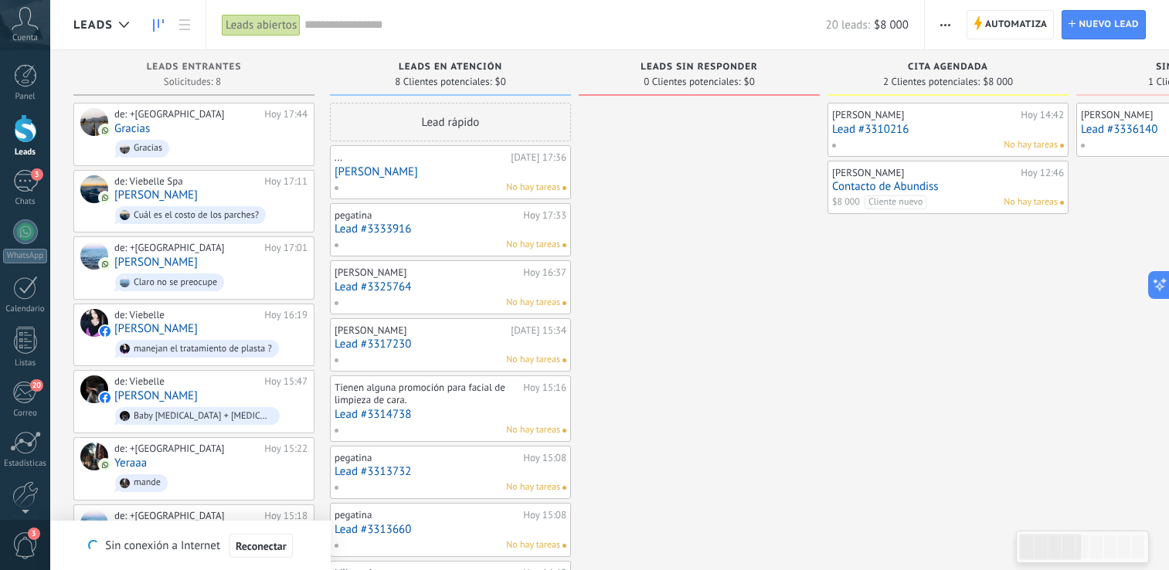 The width and height of the screenshot is (1169, 570). Describe the element at coordinates (132, 128) in the screenshot. I see `a: Gracias` at that location.